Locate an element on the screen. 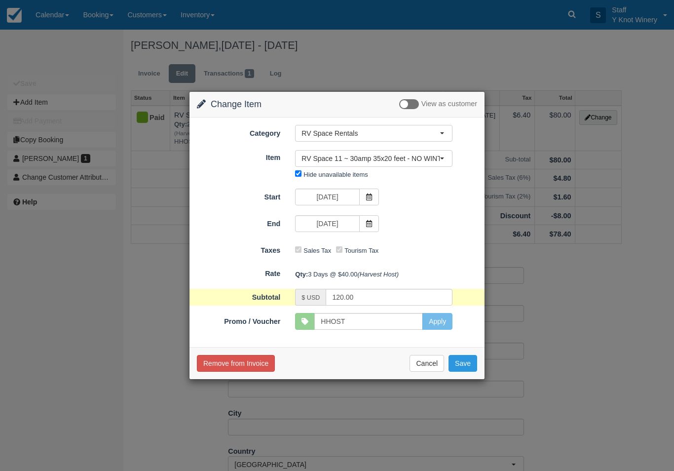 This screenshot has width=674, height=471. button: RV Space Rentals is located at coordinates (374, 133).